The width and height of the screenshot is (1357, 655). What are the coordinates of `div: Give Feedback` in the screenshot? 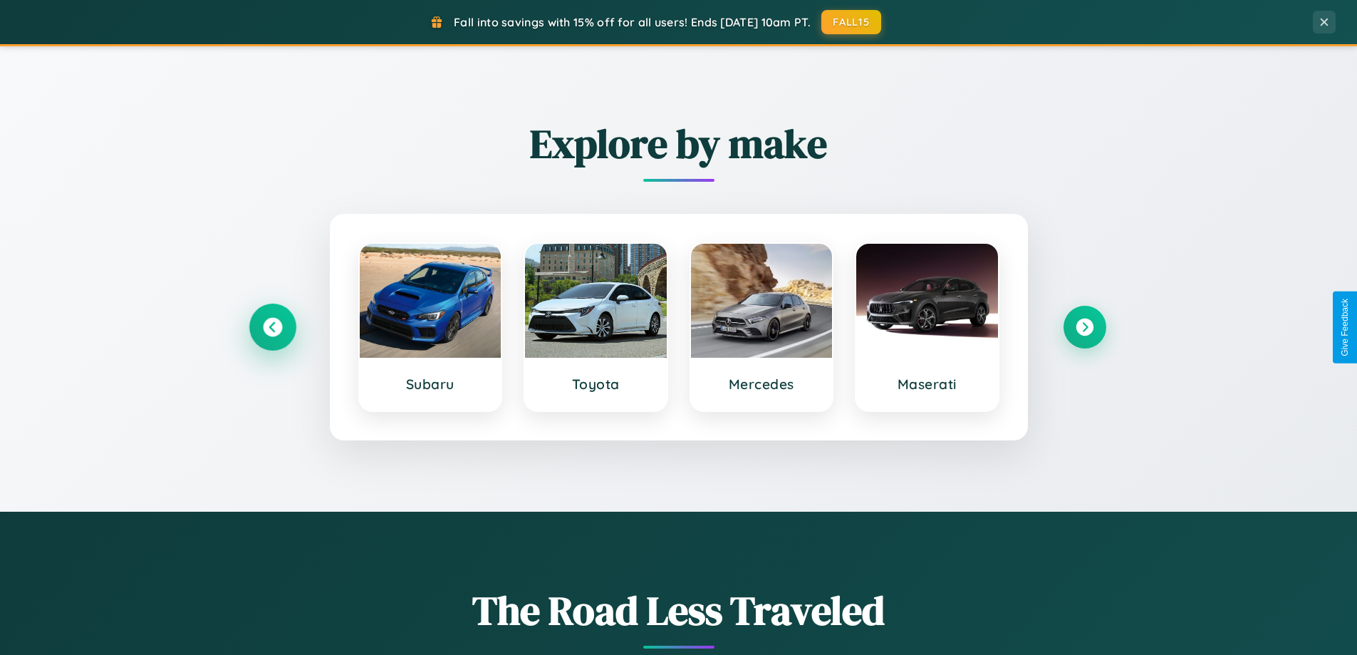 It's located at (1345, 327).